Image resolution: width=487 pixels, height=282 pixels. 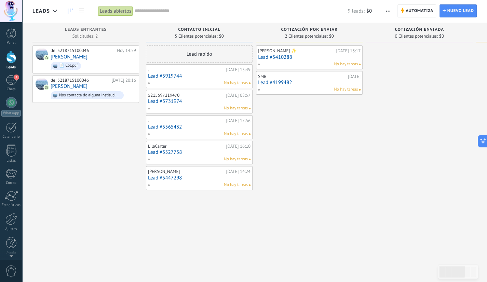 I want to click on div: Nos contacta de alguna institucion o empeesa?, so click(x=90, y=95).